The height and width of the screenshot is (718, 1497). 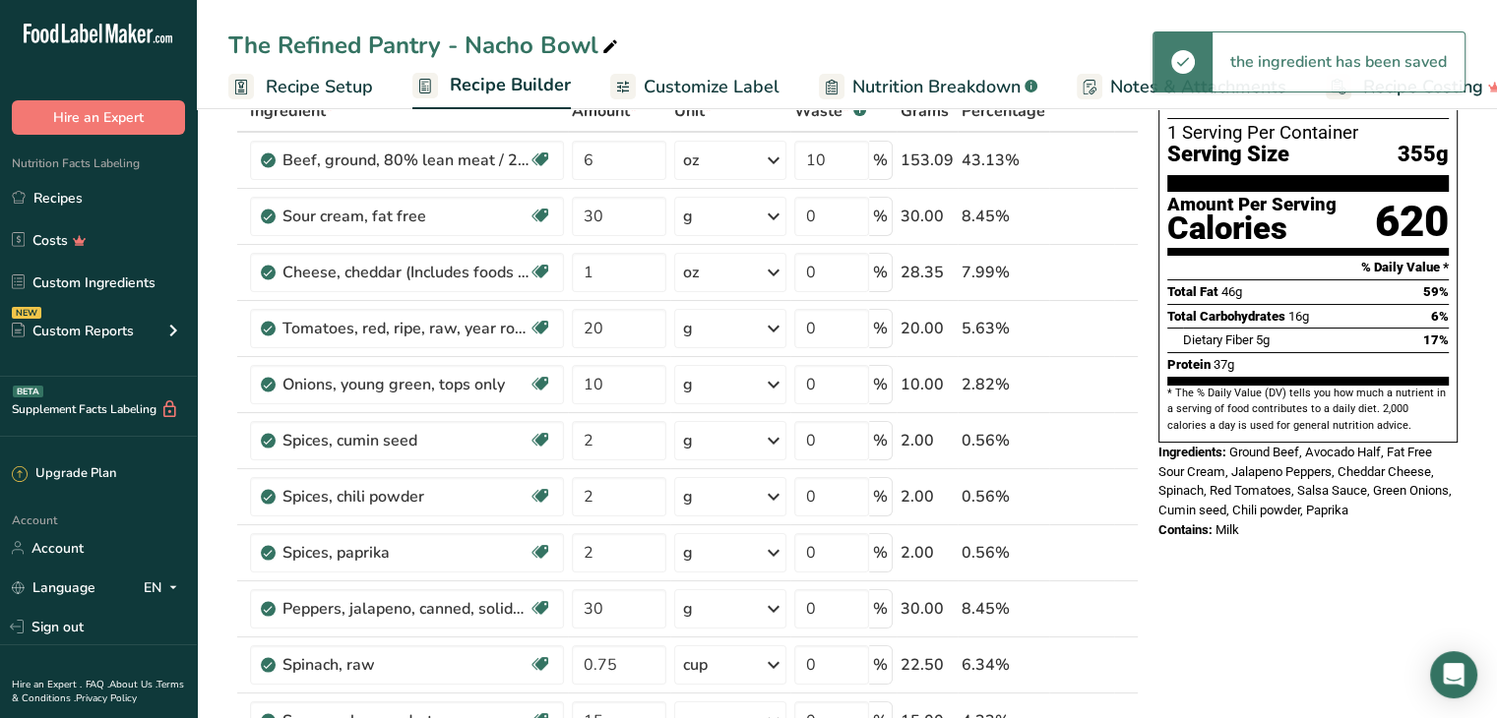 I want to click on span: Ingredients:, so click(x=1192, y=452).